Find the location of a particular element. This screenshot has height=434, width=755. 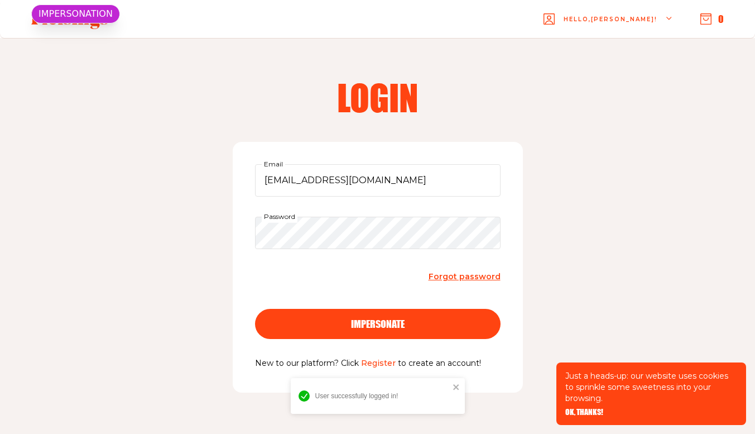

label: Password is located at coordinates (280, 217).